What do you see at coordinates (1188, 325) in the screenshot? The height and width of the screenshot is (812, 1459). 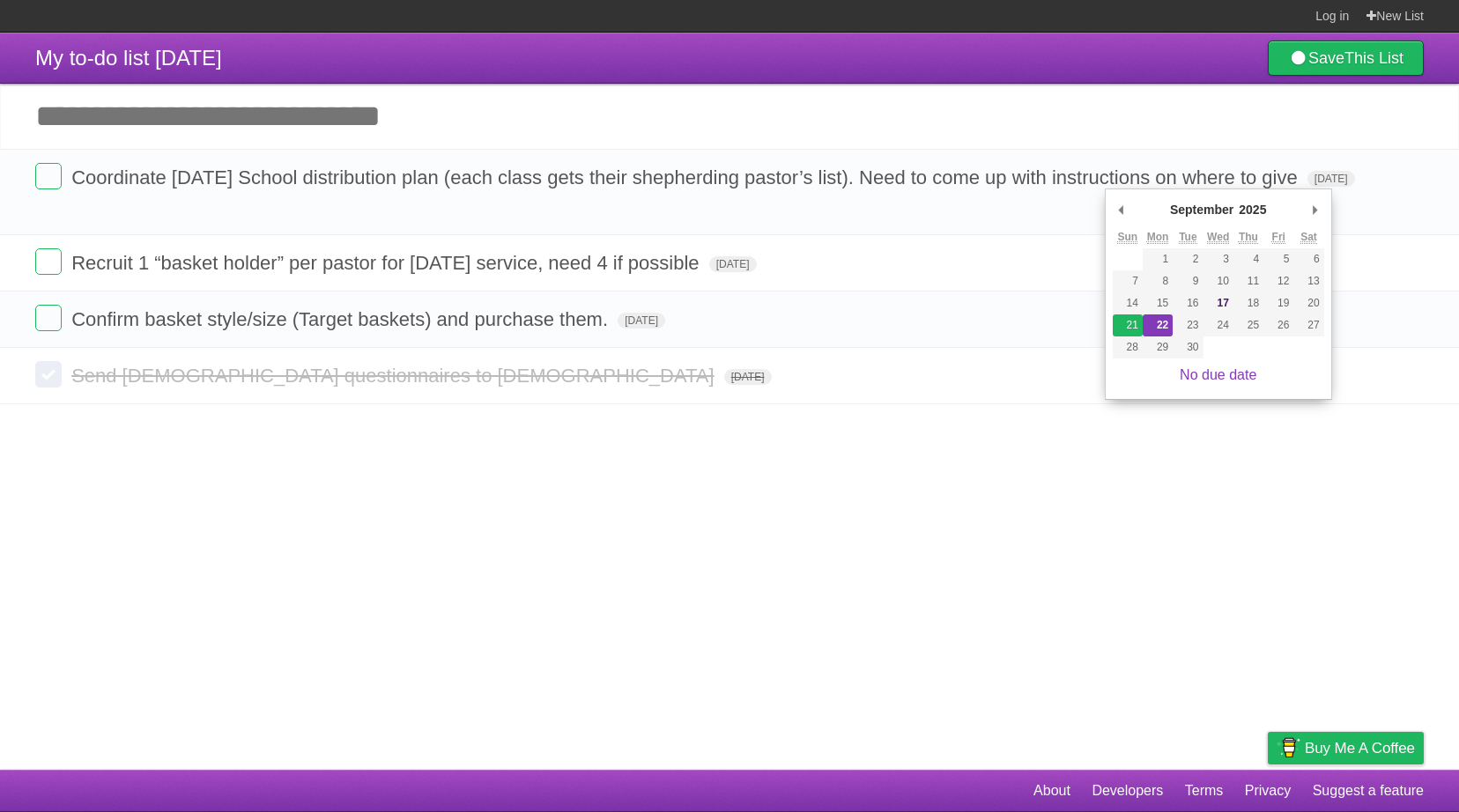 I see `button: 23` at bounding box center [1188, 325].